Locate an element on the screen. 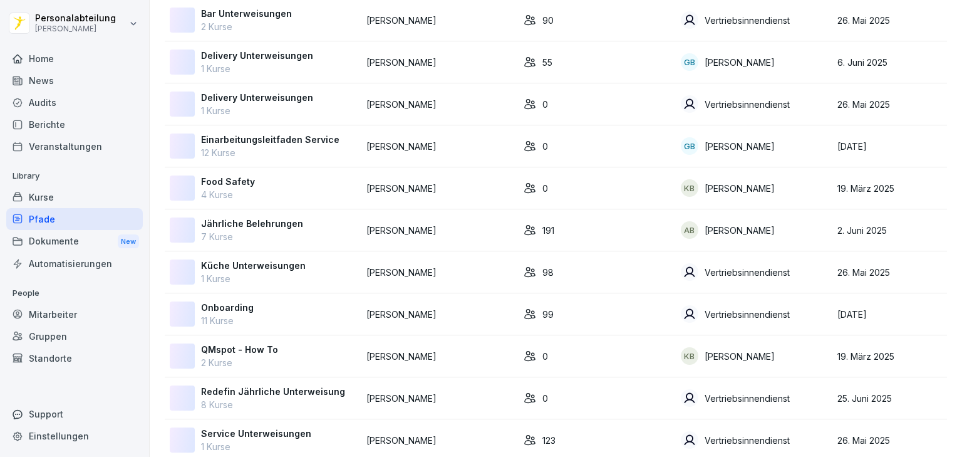 The image size is (962, 457). p: Küche Unterweisungen is located at coordinates (253, 265).